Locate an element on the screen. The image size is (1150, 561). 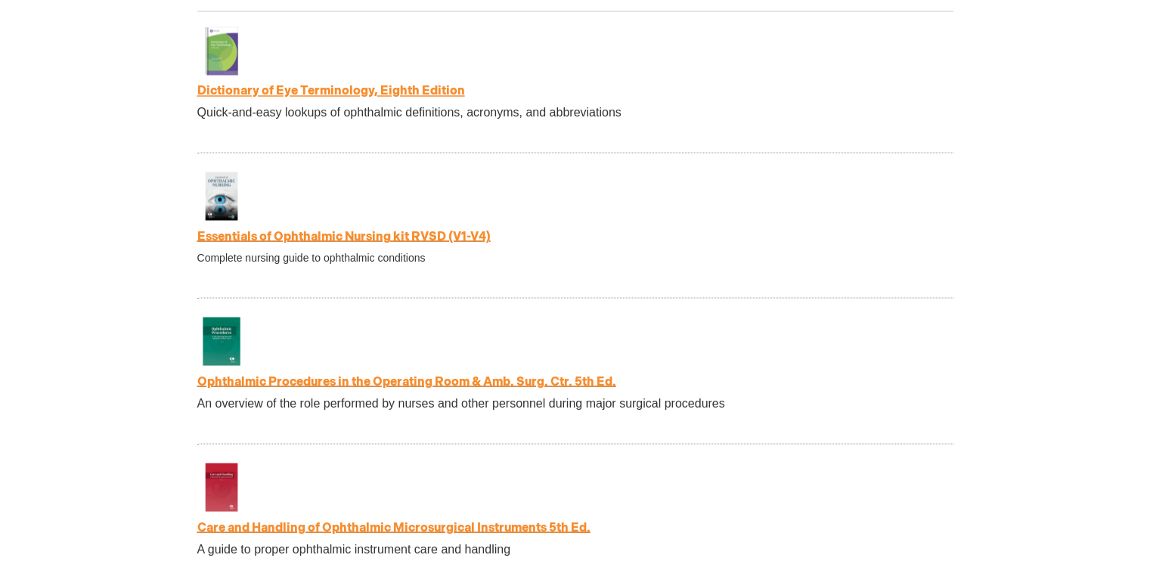
a: Care and Handling of Ophthalmic Microsurgical Instruments 5th Ed. is located at coordinates (394, 527).